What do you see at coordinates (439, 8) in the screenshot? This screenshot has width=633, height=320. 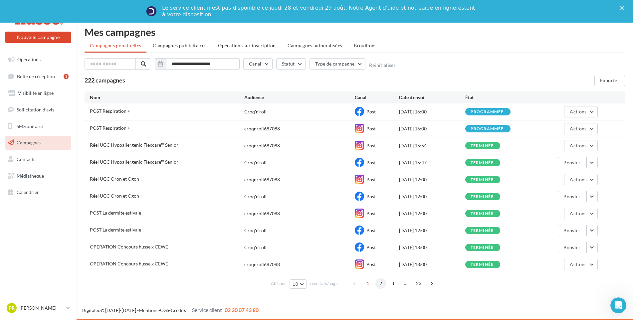 I see `a: aide en ligne` at bounding box center [439, 8].